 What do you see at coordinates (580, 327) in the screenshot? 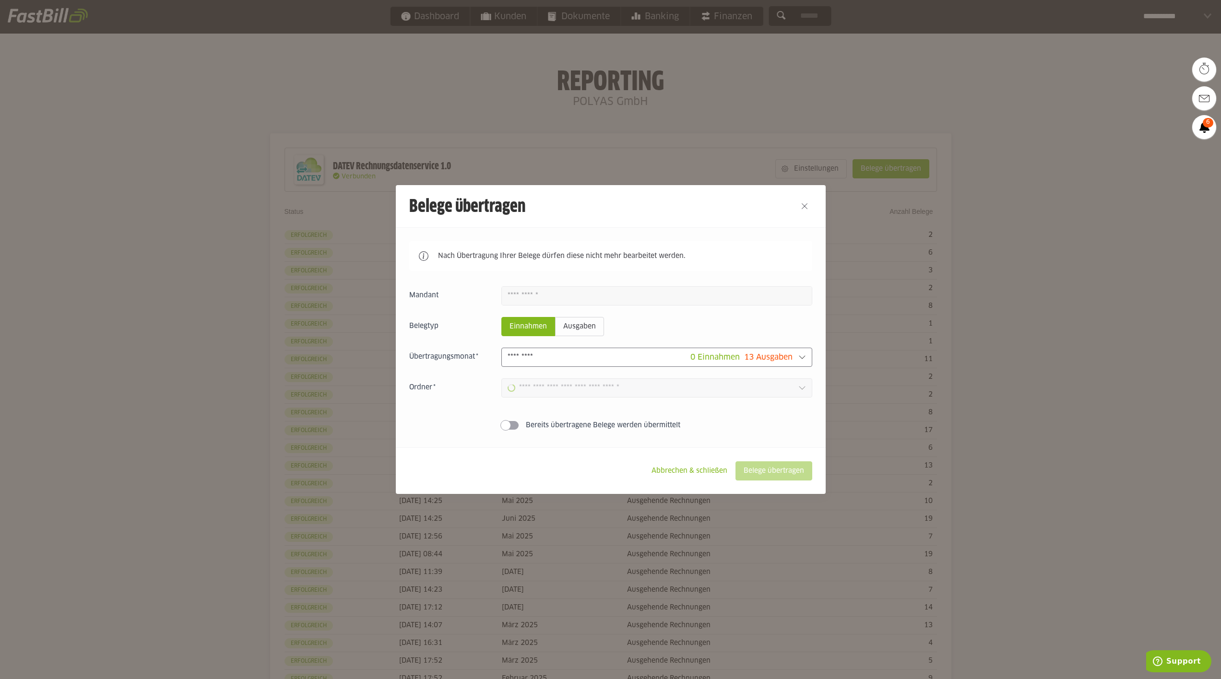
I see `sl-radio-button: Ausgaben` at bounding box center [580, 327].